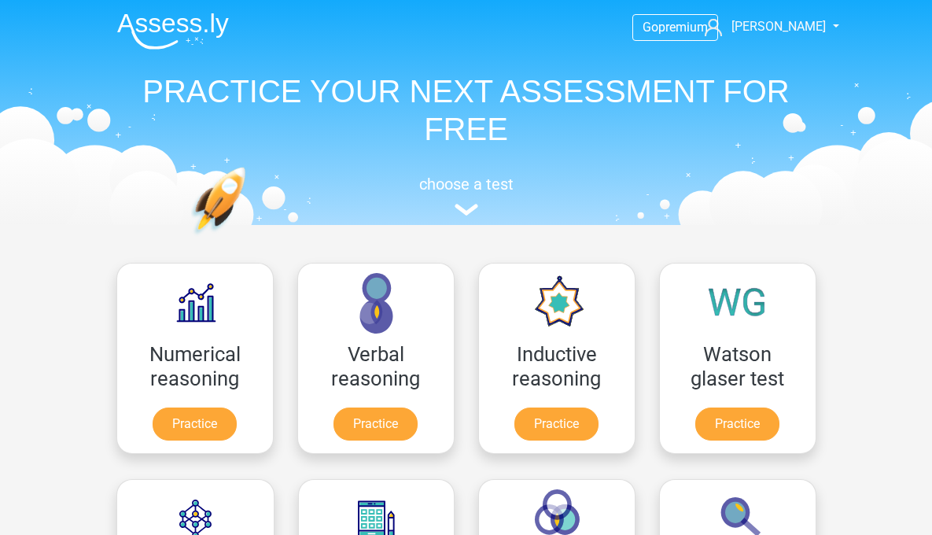 The height and width of the screenshot is (535, 932). I want to click on img: assessment, so click(467, 209).